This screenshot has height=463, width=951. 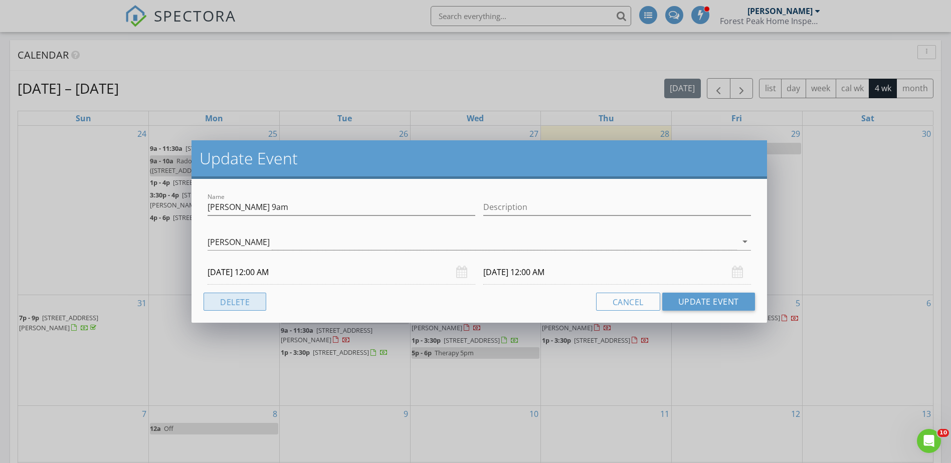 I want to click on button: Delete, so click(x=235, y=302).